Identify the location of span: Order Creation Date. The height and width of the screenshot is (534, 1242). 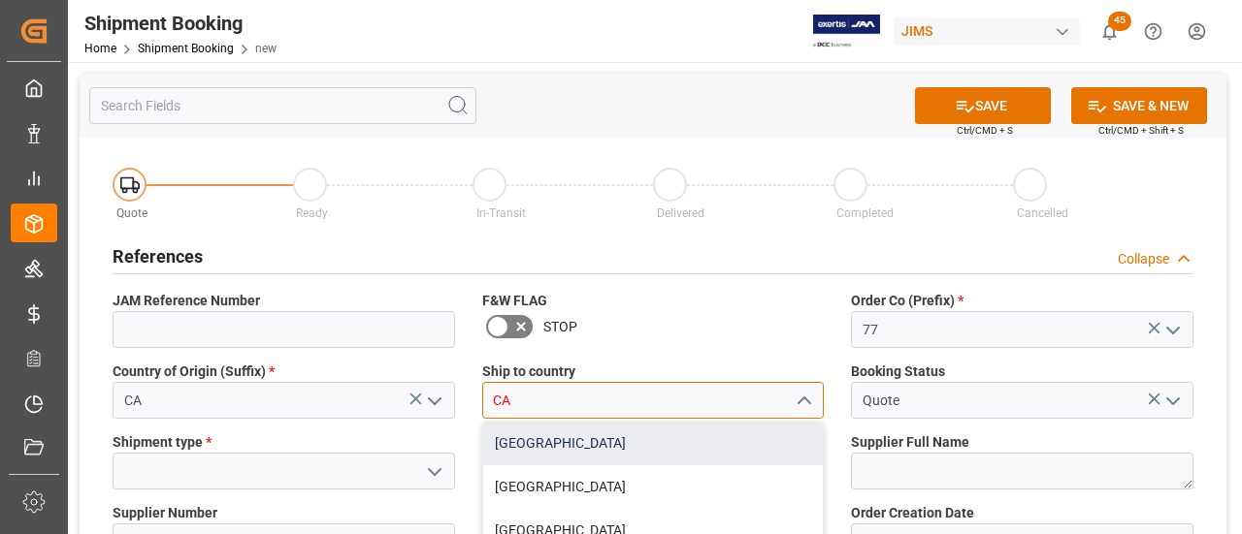
(912, 513).